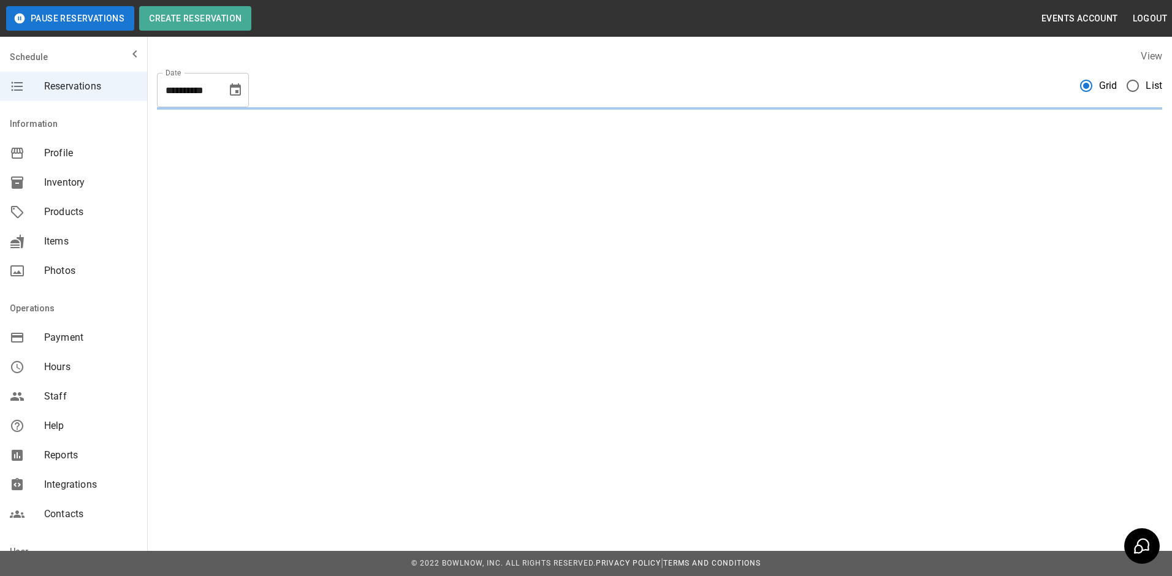  I want to click on span: Grid, so click(1108, 86).